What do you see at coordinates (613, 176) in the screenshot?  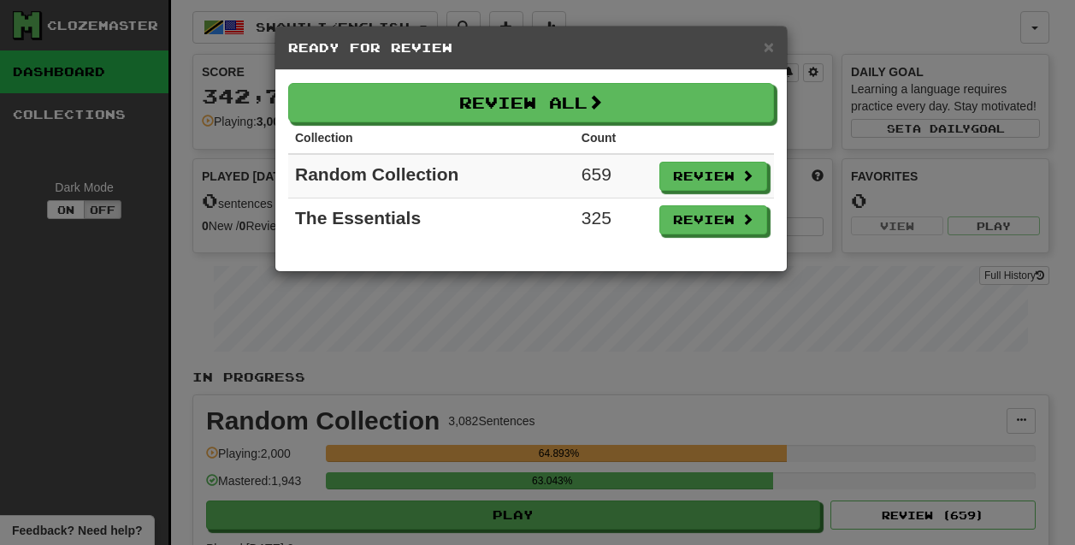 I see `td: 659` at bounding box center [613, 176].